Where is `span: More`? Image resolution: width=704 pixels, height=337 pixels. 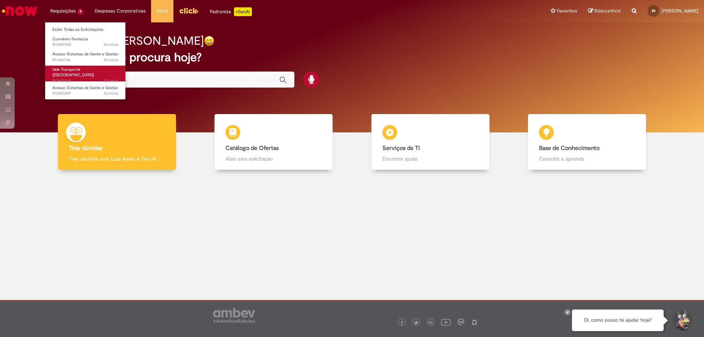 span: More is located at coordinates (162, 11).